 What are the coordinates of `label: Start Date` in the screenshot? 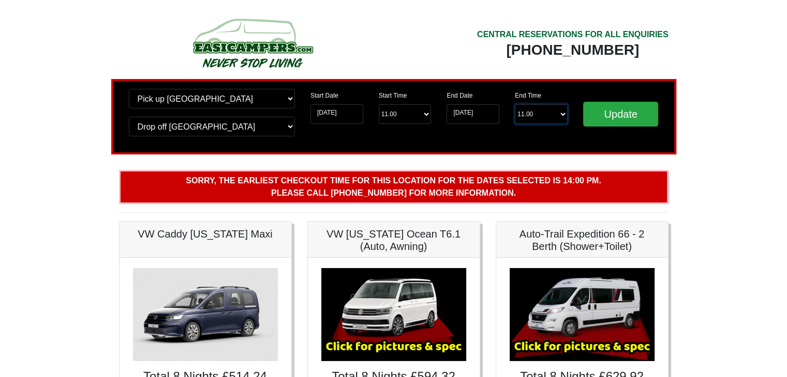 It's located at (324, 96).